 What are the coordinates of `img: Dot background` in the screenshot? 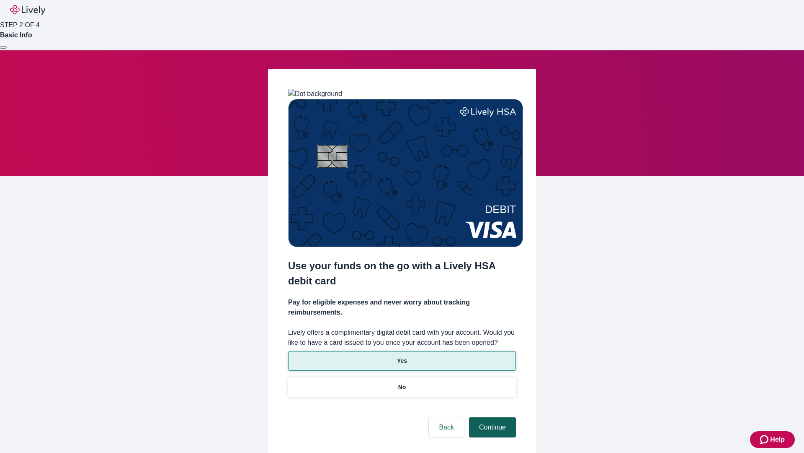 It's located at (315, 94).